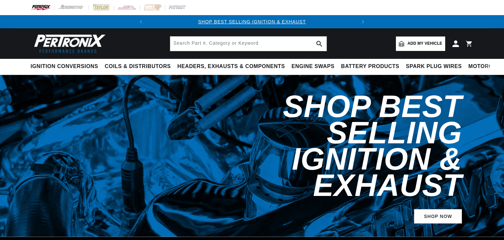  Describe the element at coordinates (66, 66) in the screenshot. I see `summary: Ignition Conversions` at that location.